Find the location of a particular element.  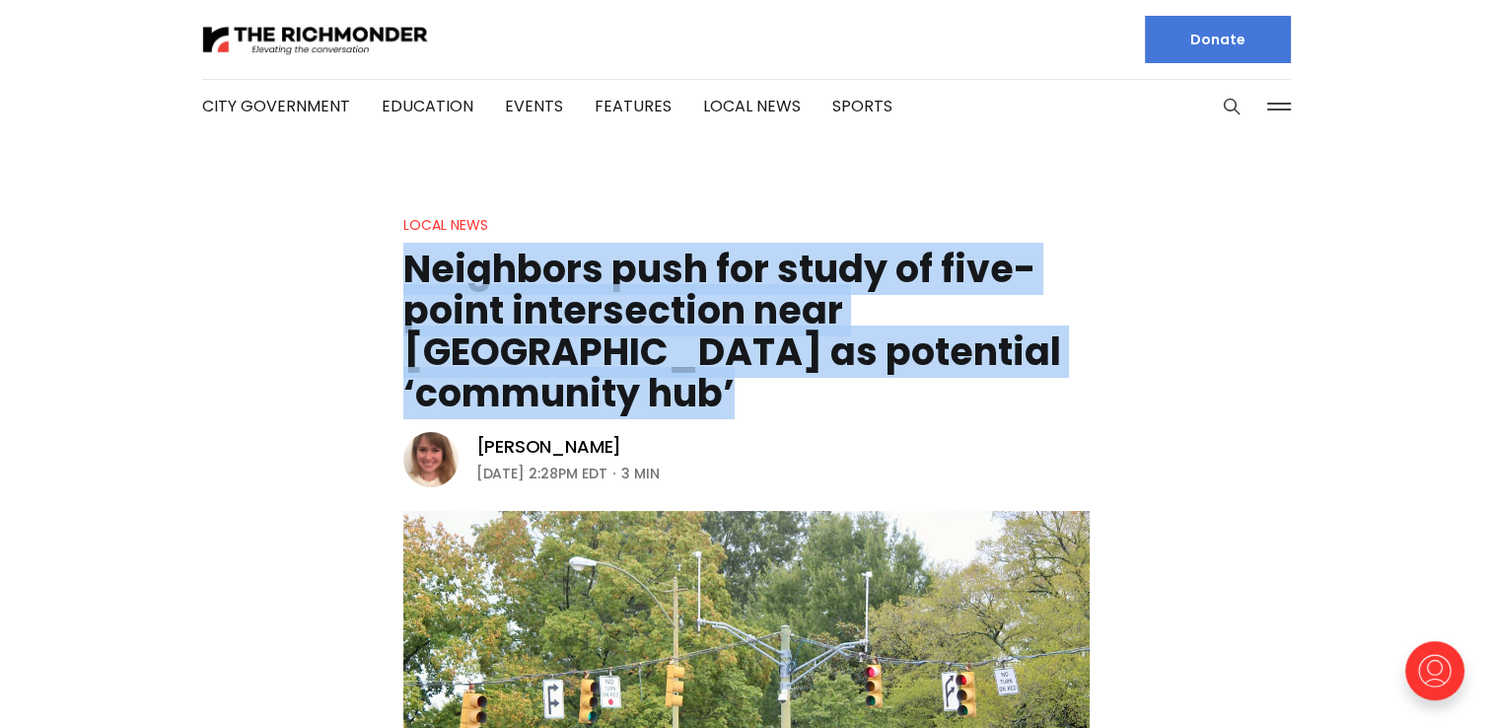

button: Search this site is located at coordinates (1232, 107).